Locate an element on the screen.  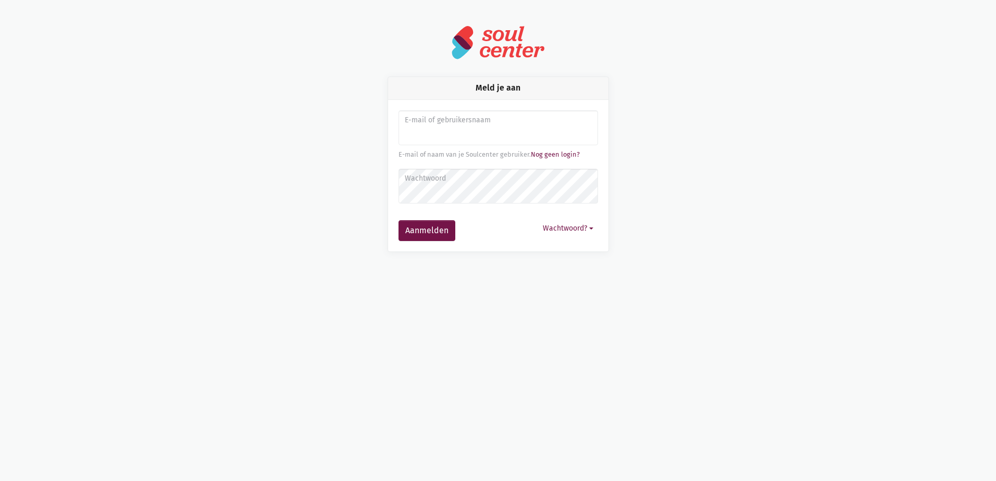
button: Aanmelden is located at coordinates (427, 231).